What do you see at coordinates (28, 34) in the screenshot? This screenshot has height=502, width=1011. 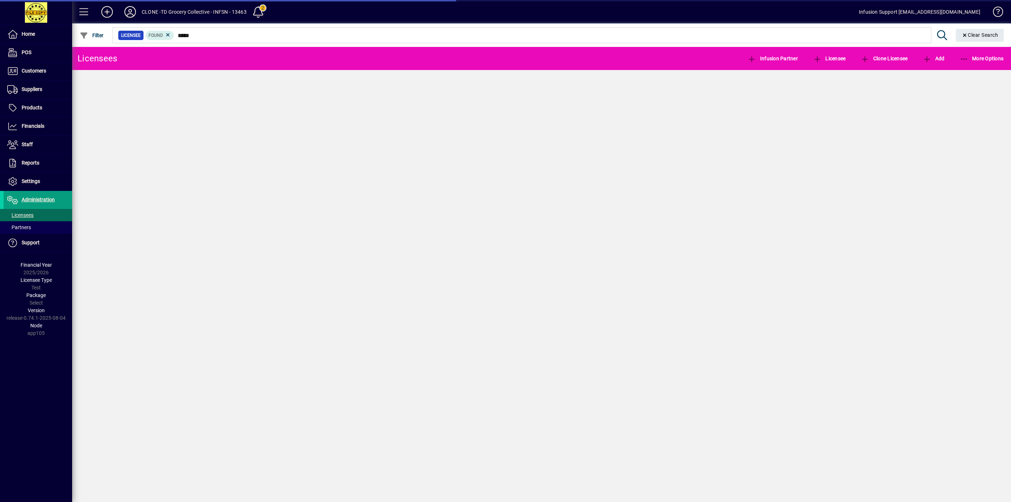 I see `span: Home` at bounding box center [28, 34].